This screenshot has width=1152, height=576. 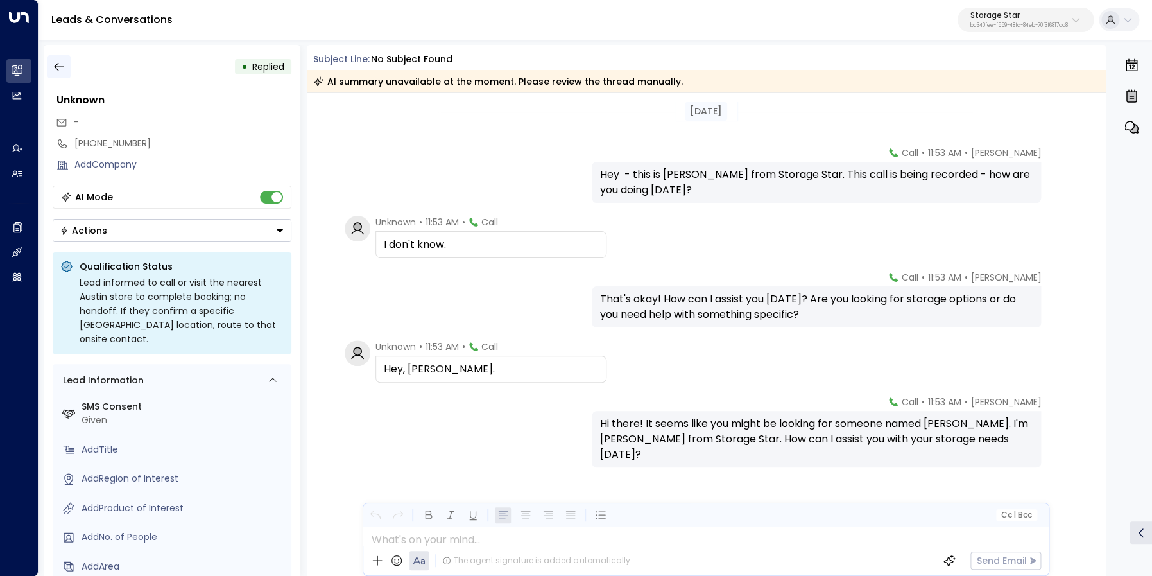 I want to click on div: I don't know., so click(x=491, y=244).